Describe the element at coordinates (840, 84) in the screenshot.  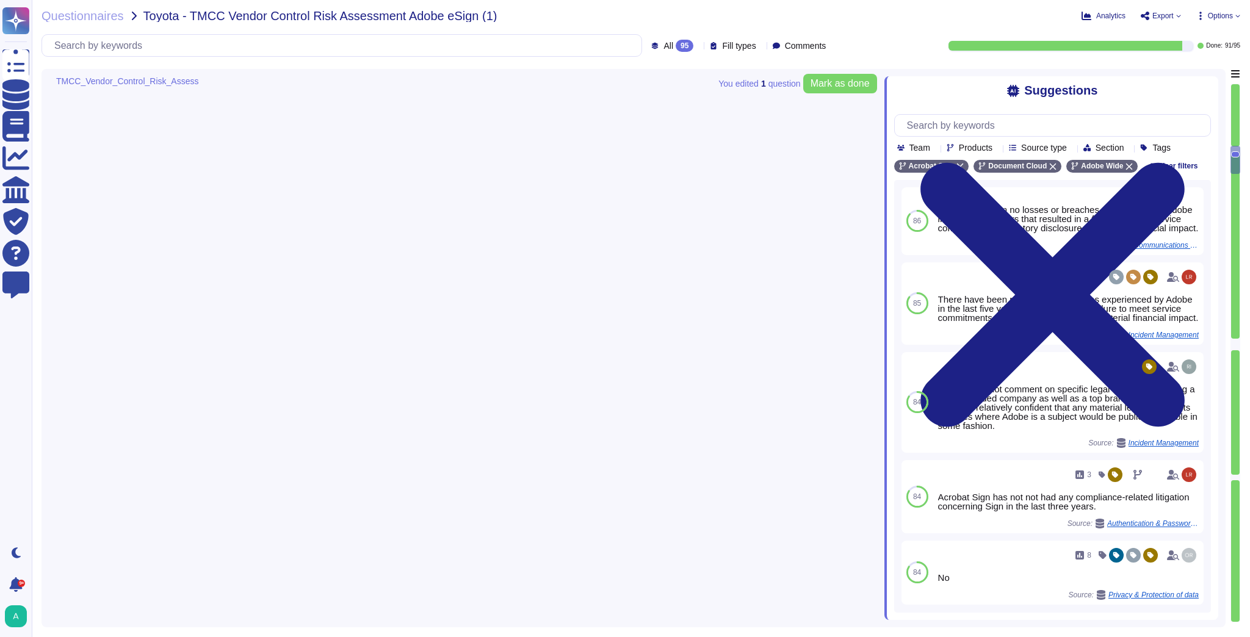
I see `span: Mark as done` at that location.